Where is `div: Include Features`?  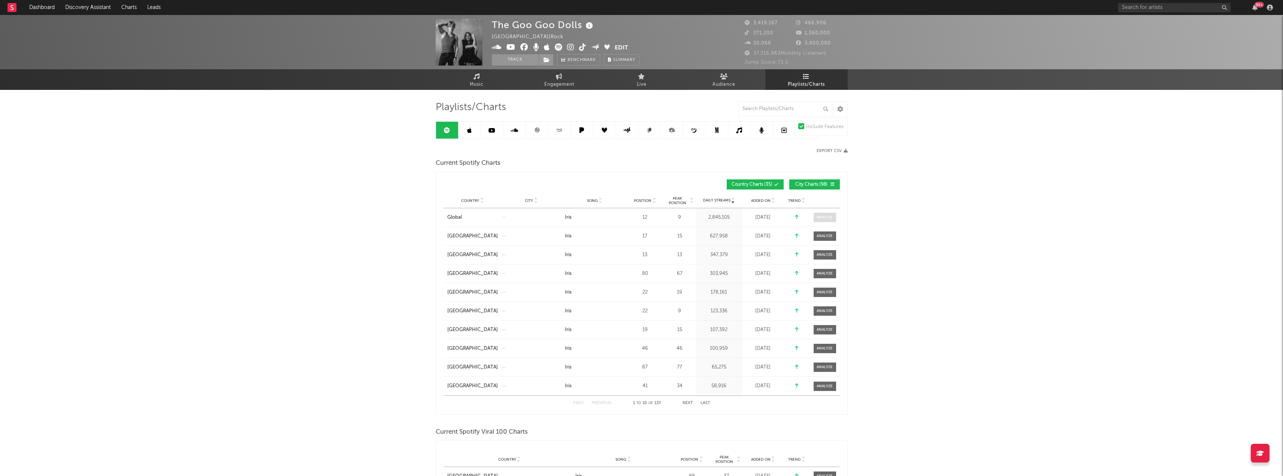 div: Include Features is located at coordinates (825, 127).